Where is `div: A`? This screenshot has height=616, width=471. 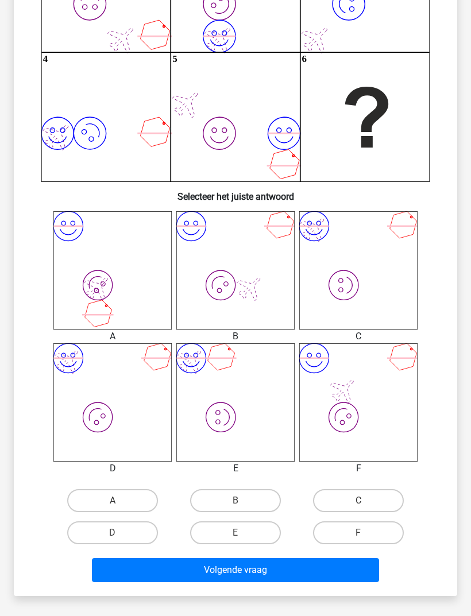 div: A is located at coordinates (113, 337).